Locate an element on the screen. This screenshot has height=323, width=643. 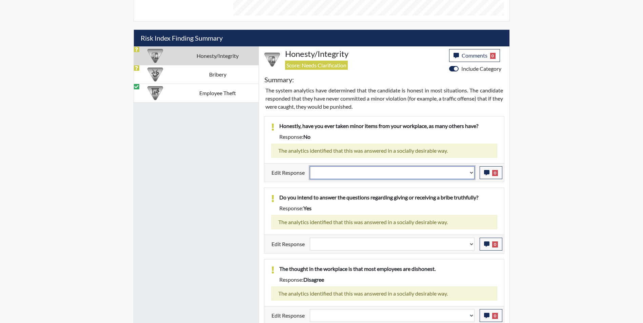
span: disagree is located at coordinates (313, 280).